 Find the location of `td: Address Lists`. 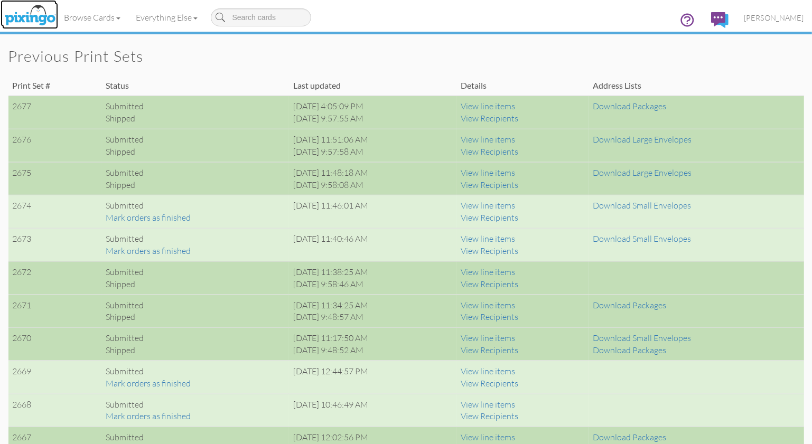

td: Address Lists is located at coordinates (696, 86).